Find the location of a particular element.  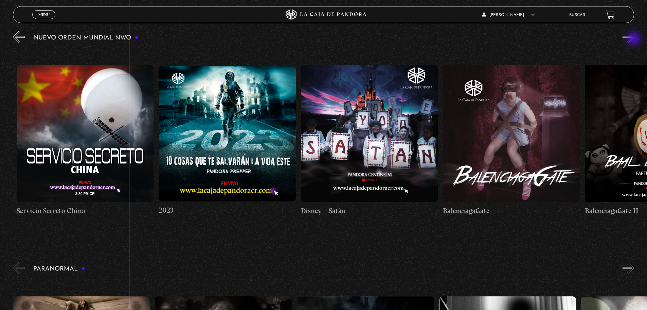

h4: Disney – Satán is located at coordinates (369, 211).